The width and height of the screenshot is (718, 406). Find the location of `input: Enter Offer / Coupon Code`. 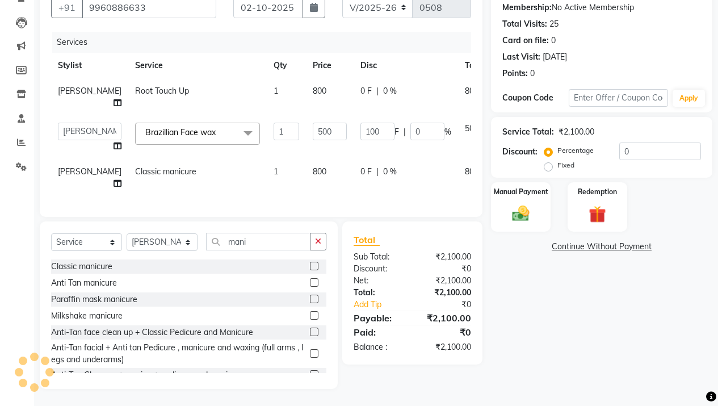

input: Enter Offer / Coupon Code is located at coordinates (618, 98).